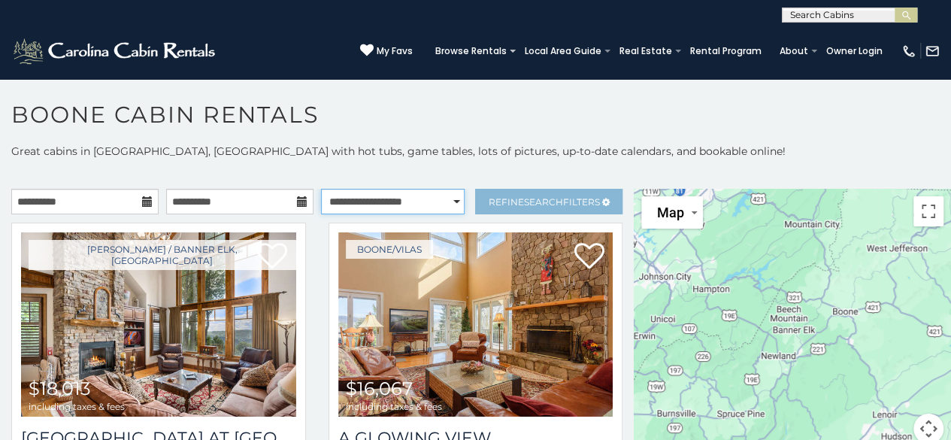 This screenshot has height=440, width=951. Describe the element at coordinates (395, 51) in the screenshot. I see `span: My Favs` at that location.